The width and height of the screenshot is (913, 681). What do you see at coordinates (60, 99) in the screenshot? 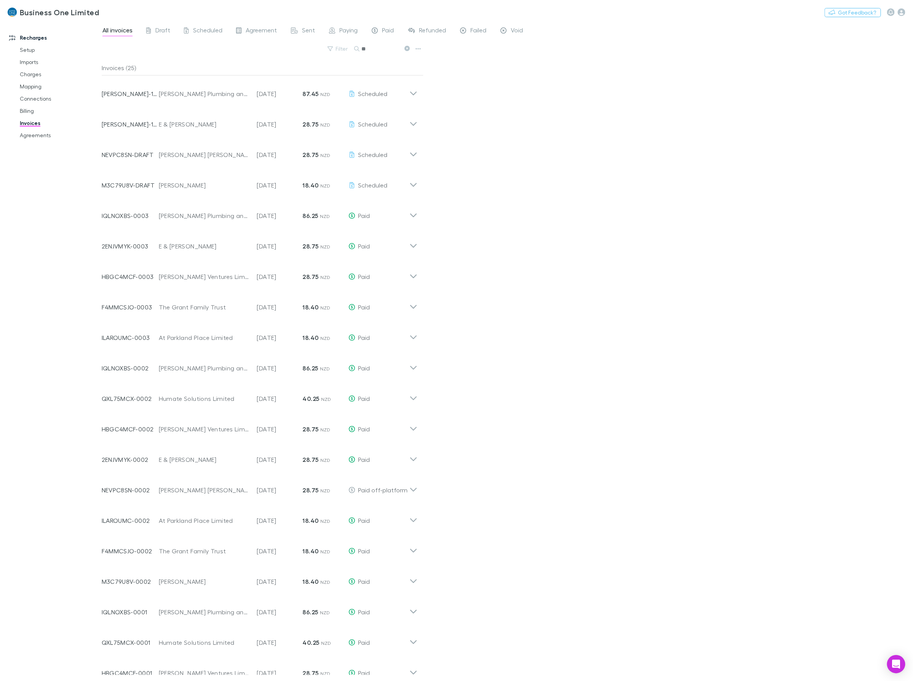
I see `a: Connections` at bounding box center [60, 99].